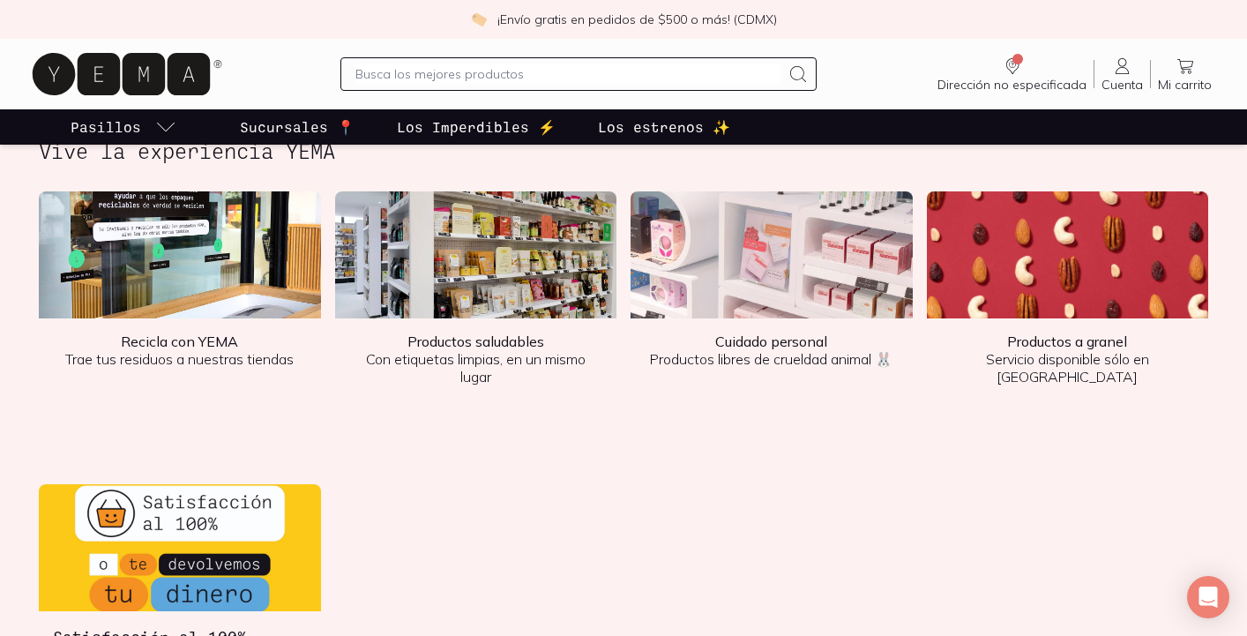 The image size is (1247, 636). I want to click on p: Los Imperdibles ⚡️, so click(476, 127).